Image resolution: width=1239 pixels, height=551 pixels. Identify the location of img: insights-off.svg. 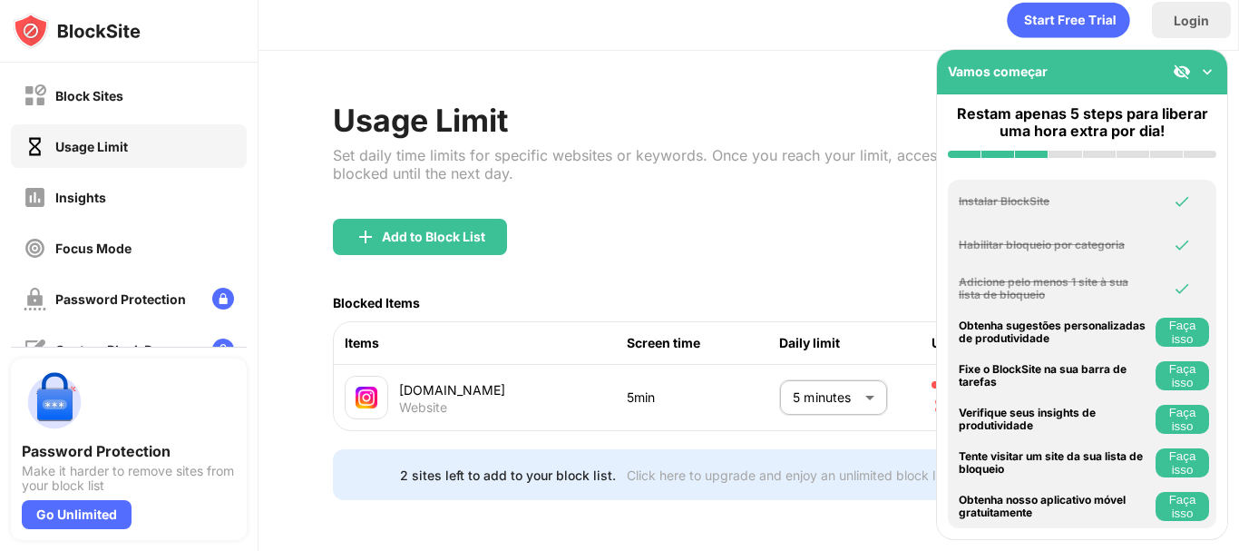
(34, 197).